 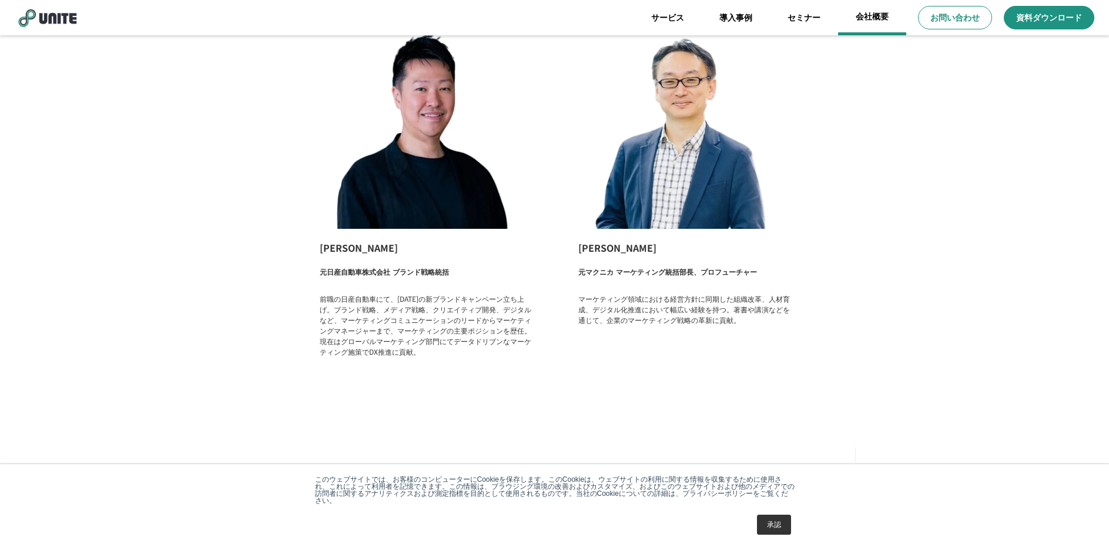 I want to click on div: チャットウィジェット, so click(x=1003, y=474).